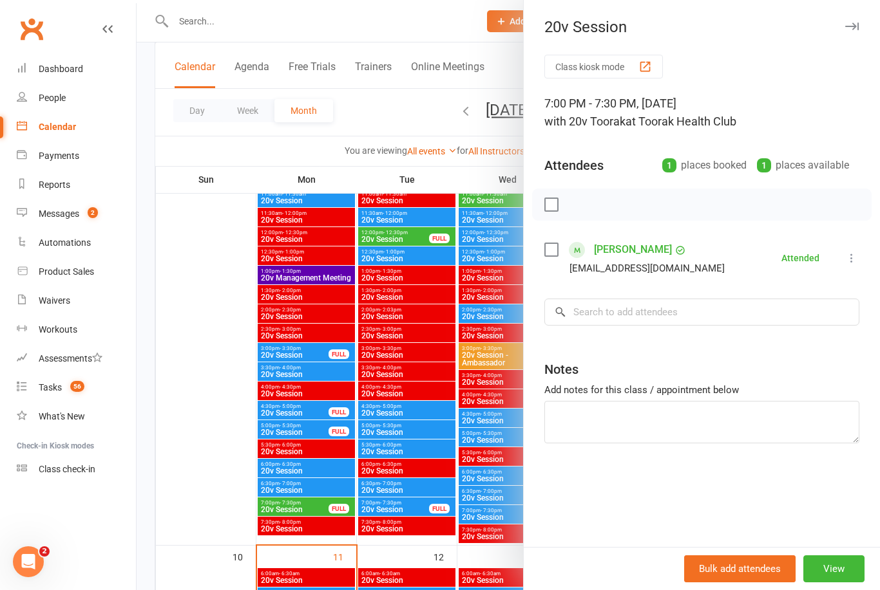 This screenshot has height=590, width=880. I want to click on div: Workouts, so click(58, 330).